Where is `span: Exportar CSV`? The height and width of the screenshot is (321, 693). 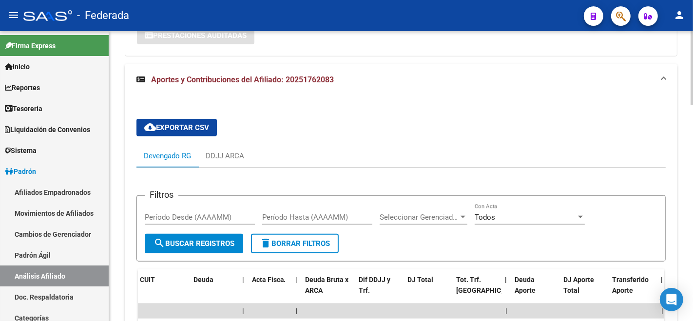
span: Exportar CSV is located at coordinates (176, 128).